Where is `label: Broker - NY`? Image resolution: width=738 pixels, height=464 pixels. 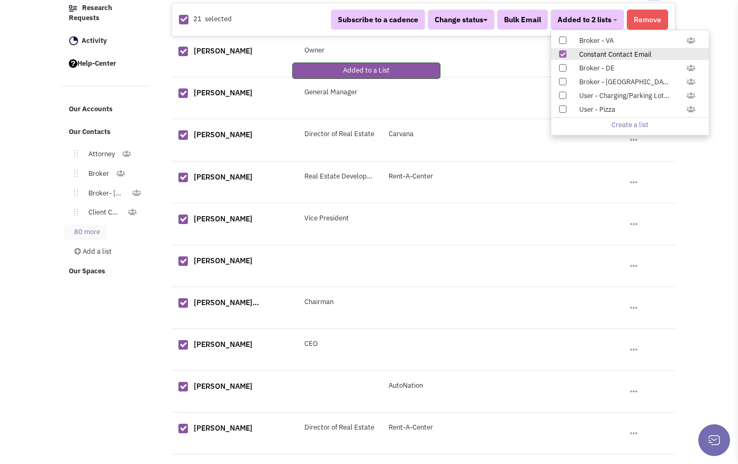
label: Broker - NY is located at coordinates (630, 82).